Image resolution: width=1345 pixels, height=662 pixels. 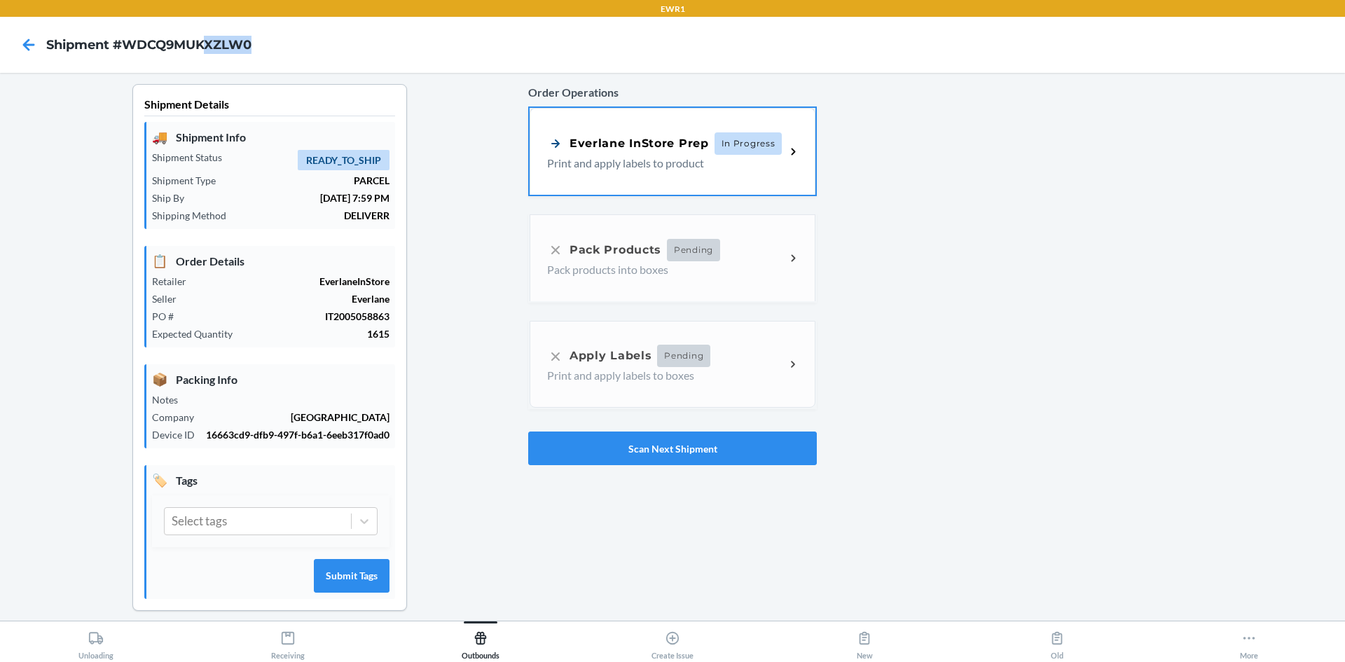 What do you see at coordinates (865, 642) in the screenshot?
I see `div: New` at bounding box center [865, 642].